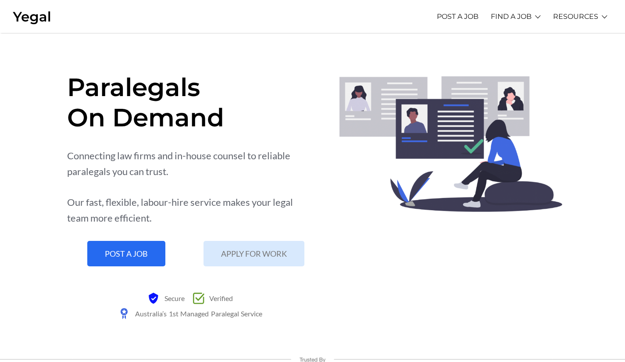 The image size is (625, 362). What do you see at coordinates (254, 253) in the screenshot?
I see `a: APPLY FOR WORK` at bounding box center [254, 253].